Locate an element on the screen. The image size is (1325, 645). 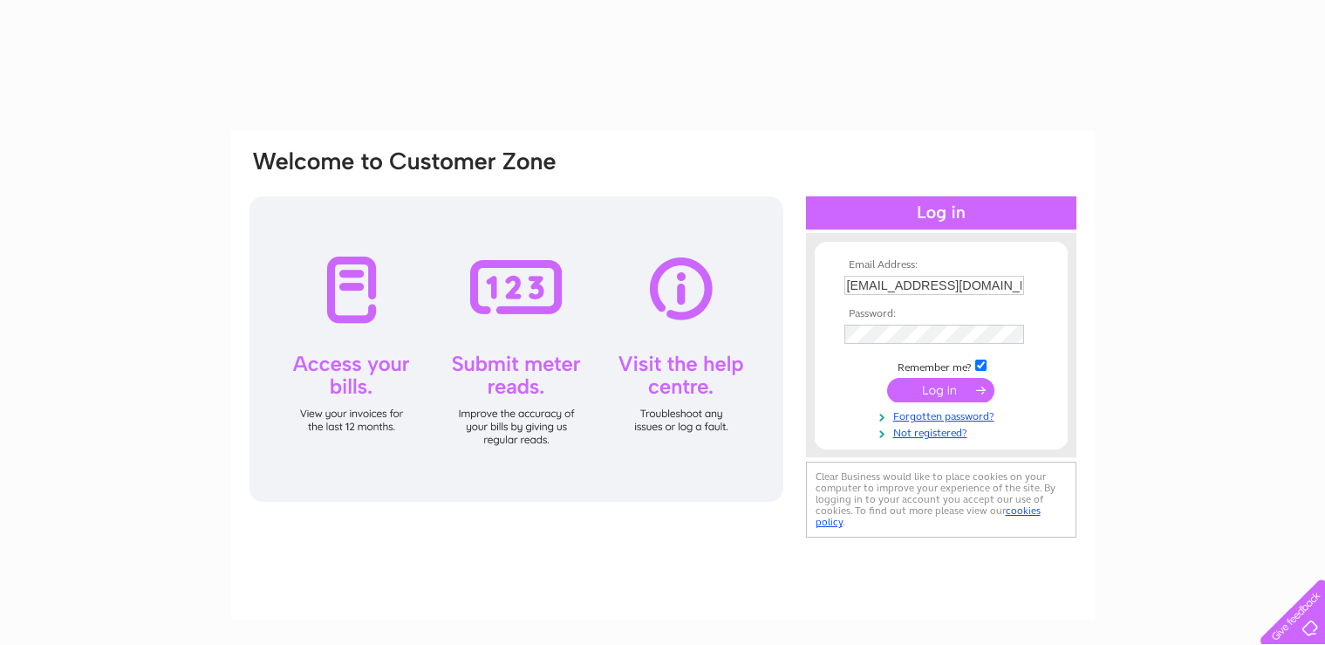
td: Remember me? is located at coordinates (941, 365).